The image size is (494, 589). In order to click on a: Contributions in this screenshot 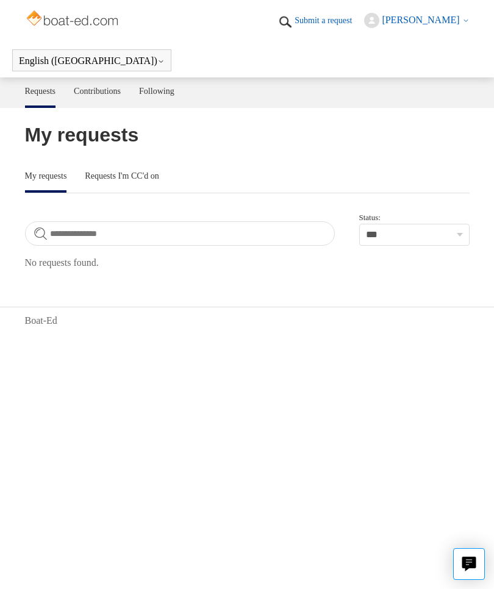, I will do `click(97, 92)`.